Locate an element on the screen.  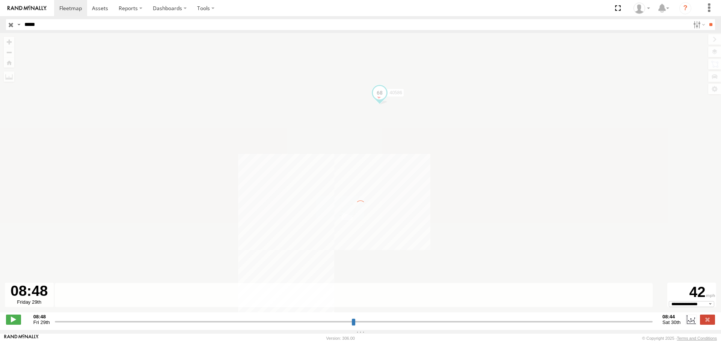
div: 42 is located at coordinates (692, 293).